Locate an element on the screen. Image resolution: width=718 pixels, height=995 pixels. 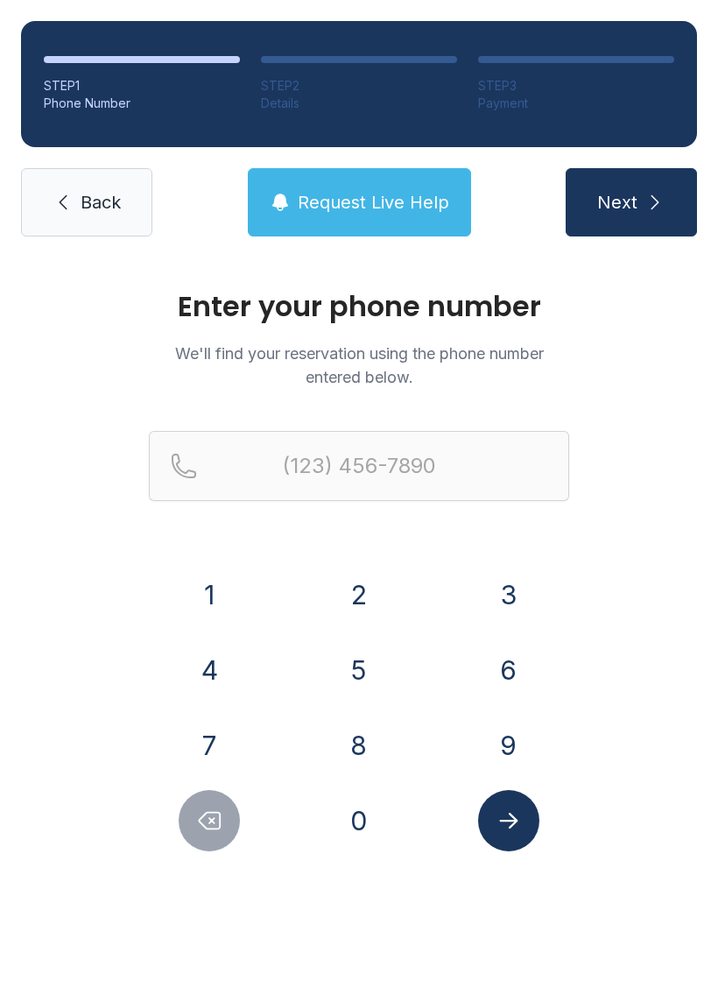
div: Details is located at coordinates (359, 103).